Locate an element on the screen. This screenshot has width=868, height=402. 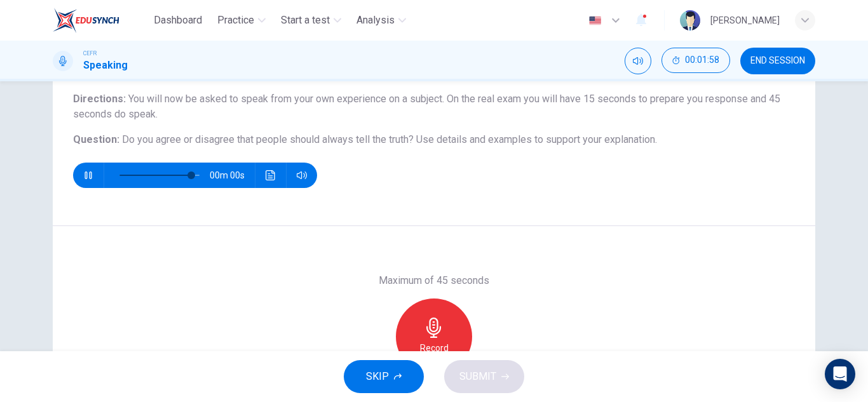
button: Click to see the audio transcription is located at coordinates (271, 175).